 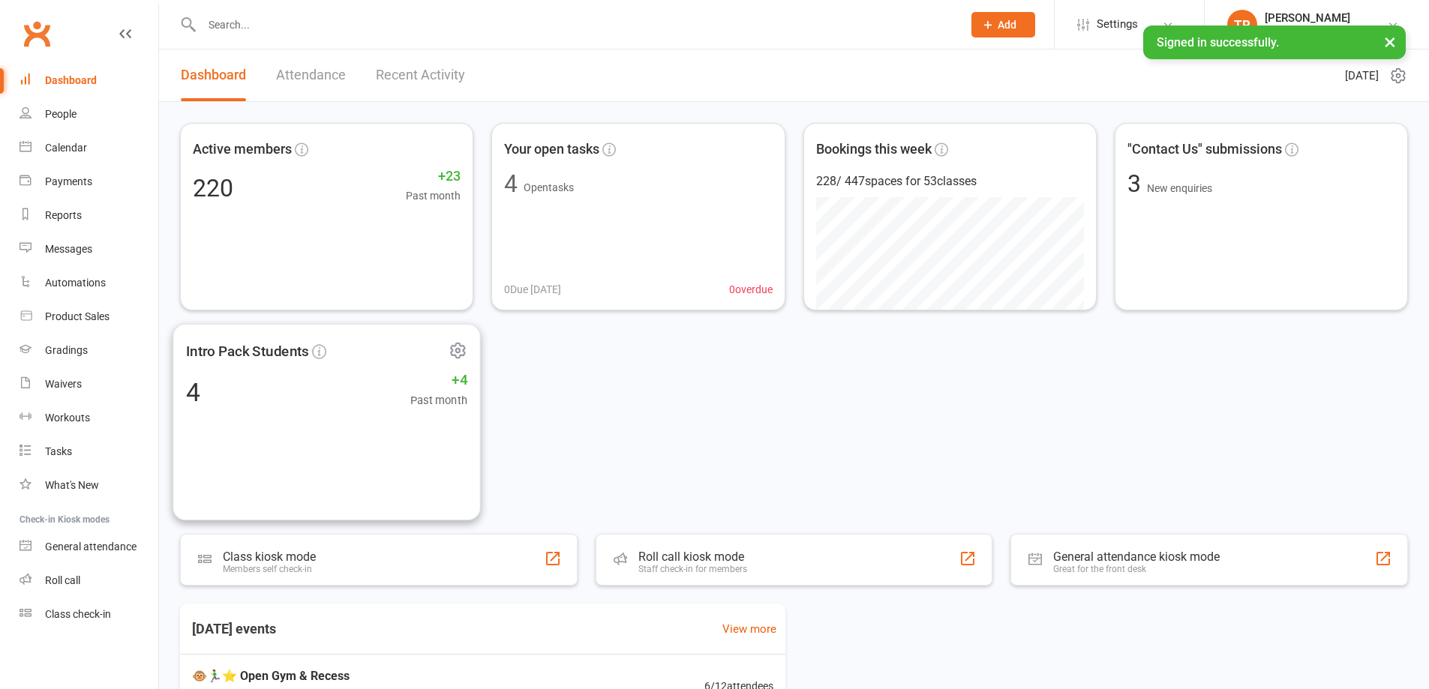 What do you see at coordinates (1205, 149) in the screenshot?
I see `span: "Contact Us" submissions` at bounding box center [1205, 149].